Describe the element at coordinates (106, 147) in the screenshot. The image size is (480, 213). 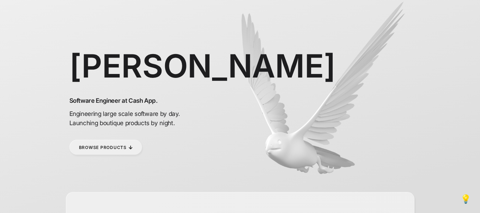
I see `a: Browse Products` at that location.